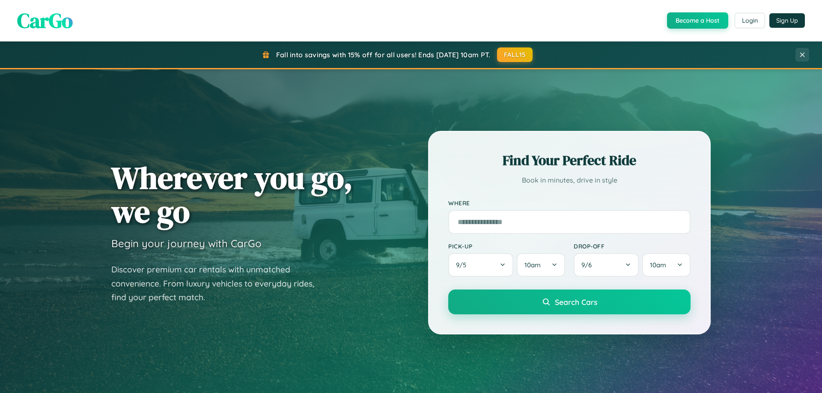  I want to click on h2: Find Your Perfect Ride, so click(569, 160).